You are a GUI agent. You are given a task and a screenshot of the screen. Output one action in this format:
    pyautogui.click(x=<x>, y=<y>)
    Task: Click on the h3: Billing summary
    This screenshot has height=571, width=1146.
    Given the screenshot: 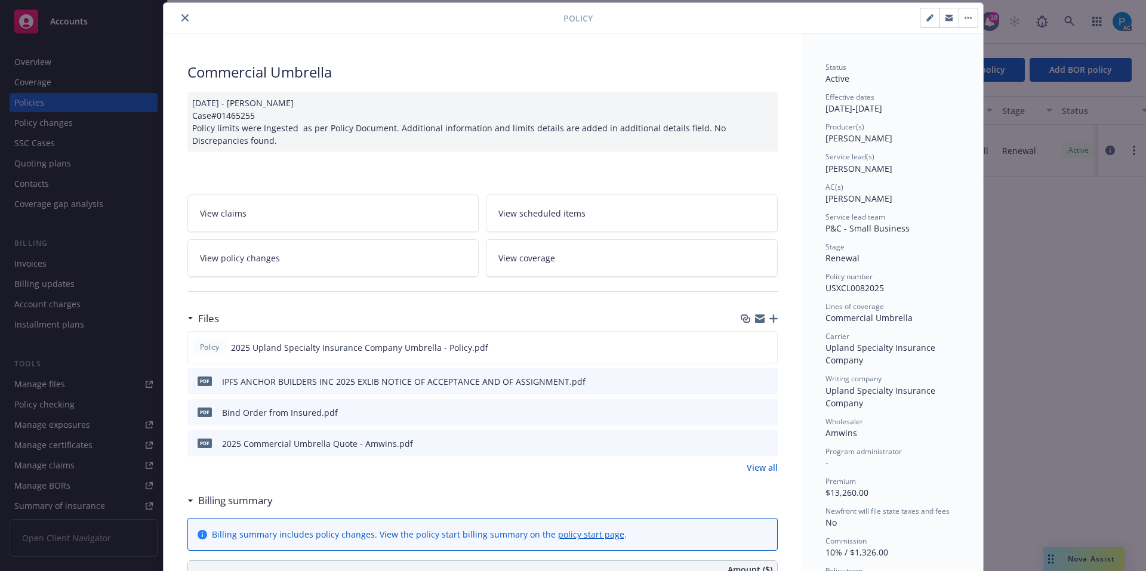 What is the action you would take?
    pyautogui.click(x=235, y=501)
    